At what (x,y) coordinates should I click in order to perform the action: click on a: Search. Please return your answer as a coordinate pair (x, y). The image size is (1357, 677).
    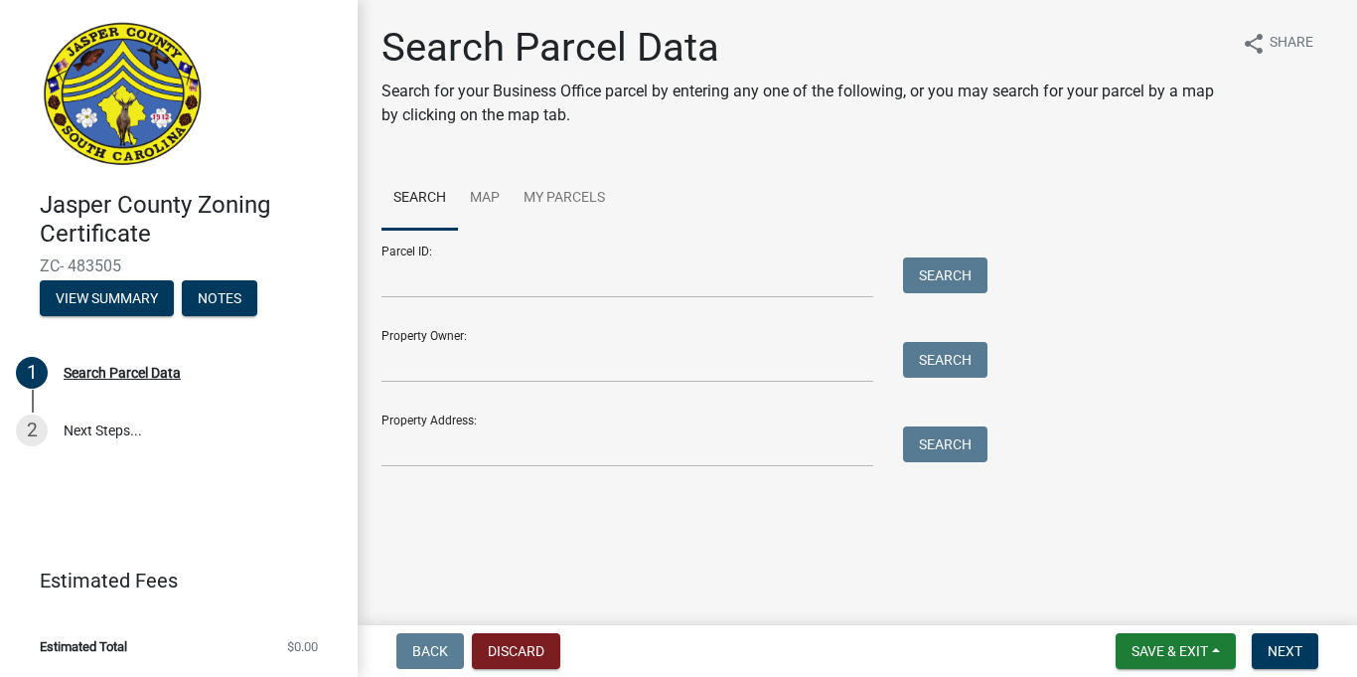
    Looking at the image, I should click on (419, 199).